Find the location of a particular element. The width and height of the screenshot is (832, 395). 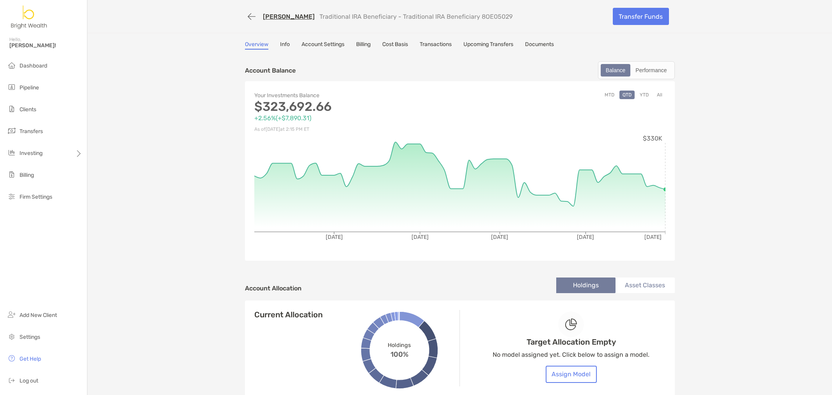

a: Upcoming Transfers is located at coordinates (488, 45).